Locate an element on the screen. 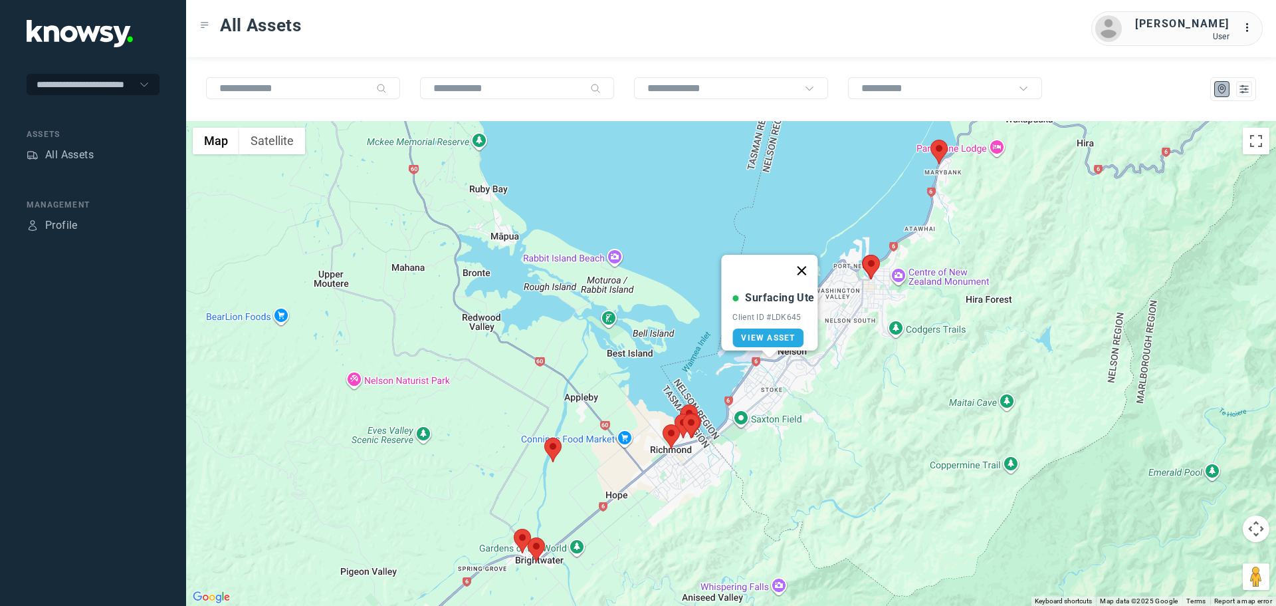  div: Management is located at coordinates (93, 205).